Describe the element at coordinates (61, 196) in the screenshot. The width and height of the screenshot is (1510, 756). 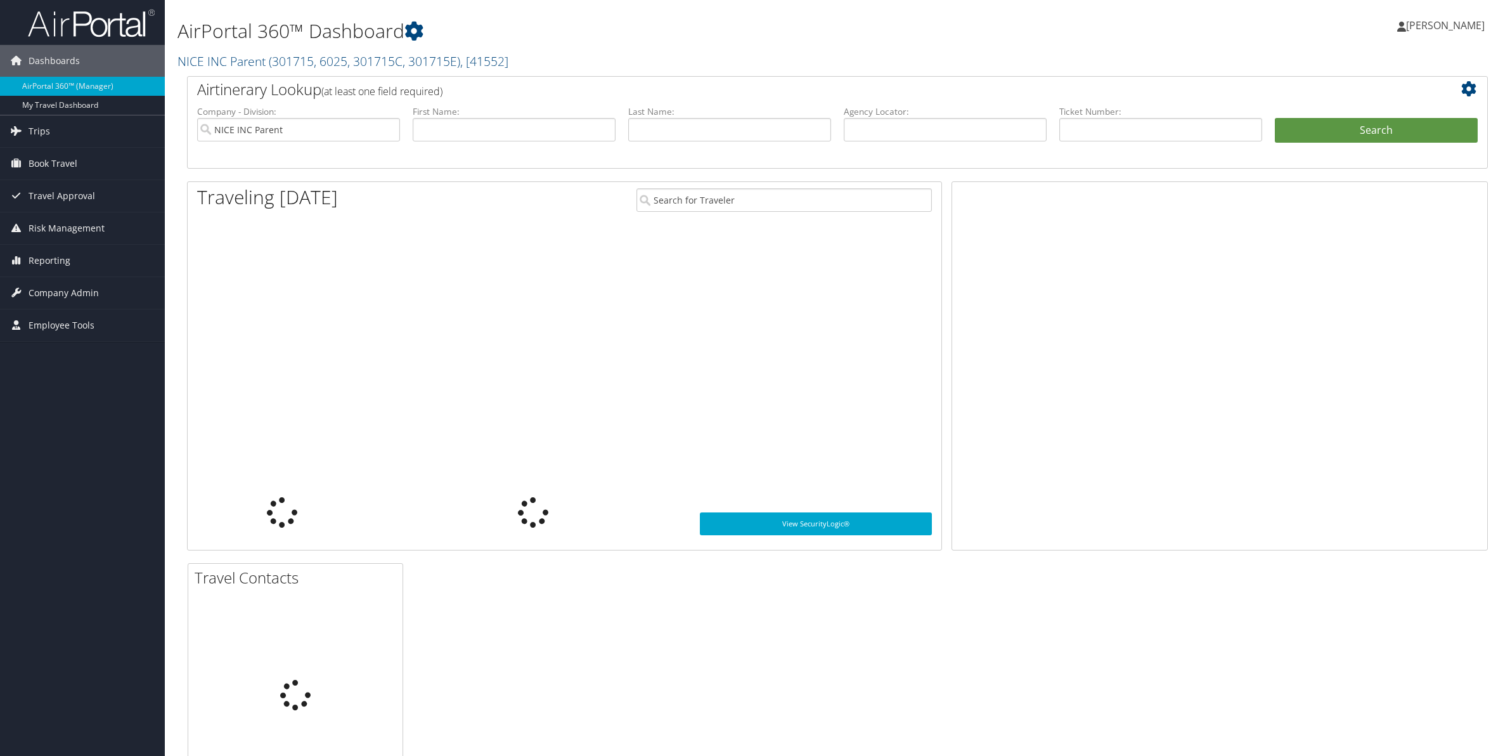
I see `span: Travel Approval` at that location.